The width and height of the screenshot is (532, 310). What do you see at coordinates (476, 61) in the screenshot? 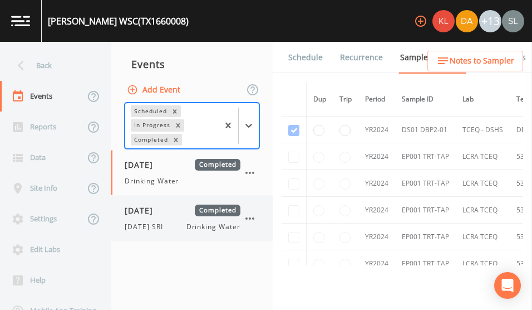
I see `button: Notes to Sampler` at bounding box center [476, 61].